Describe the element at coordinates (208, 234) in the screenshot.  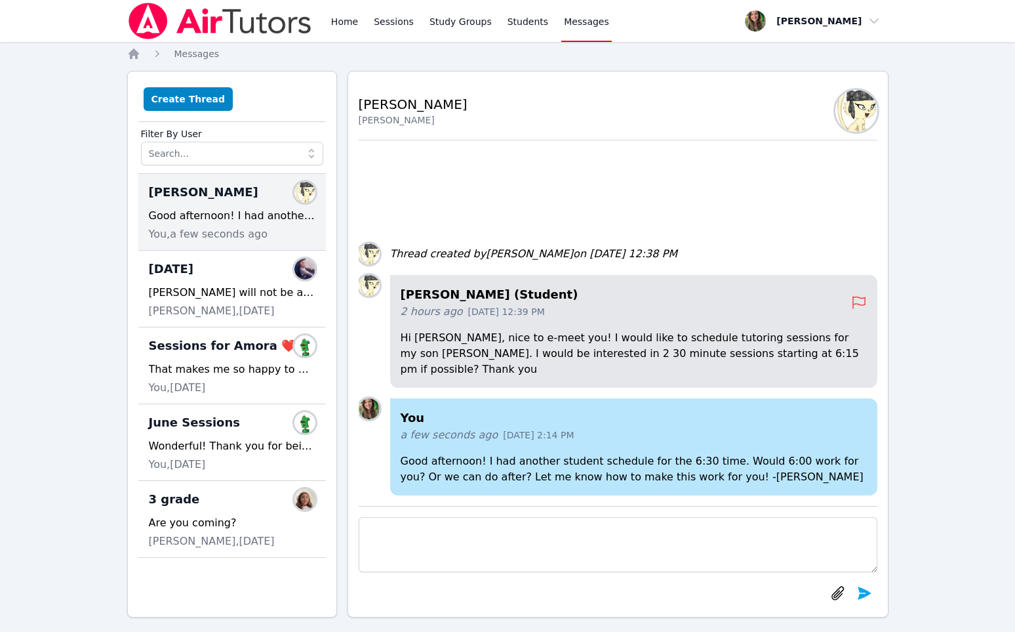
I see `span: You, a few seconds ago` at that location.